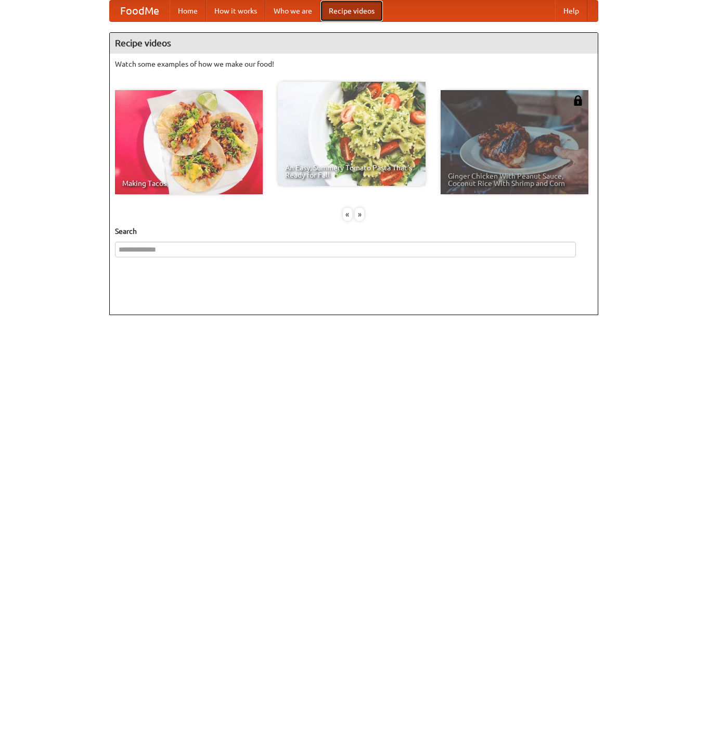 The width and height of the screenshot is (707, 737). I want to click on span: Making Tacos, so click(189, 183).